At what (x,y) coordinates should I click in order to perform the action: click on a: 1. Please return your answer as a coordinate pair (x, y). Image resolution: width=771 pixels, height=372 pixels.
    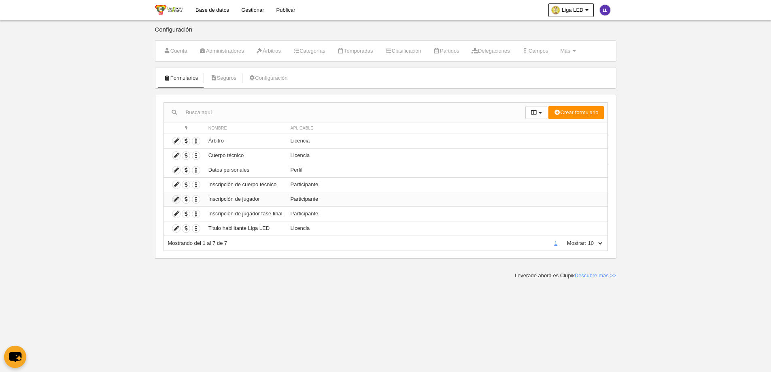
    Looking at the image, I should click on (556, 243).